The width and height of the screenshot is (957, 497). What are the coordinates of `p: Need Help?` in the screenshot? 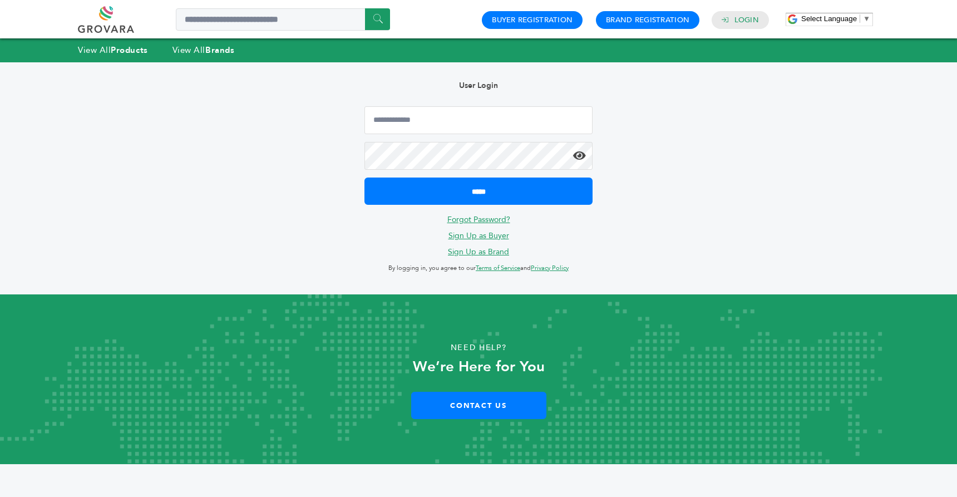 It's located at (478, 348).